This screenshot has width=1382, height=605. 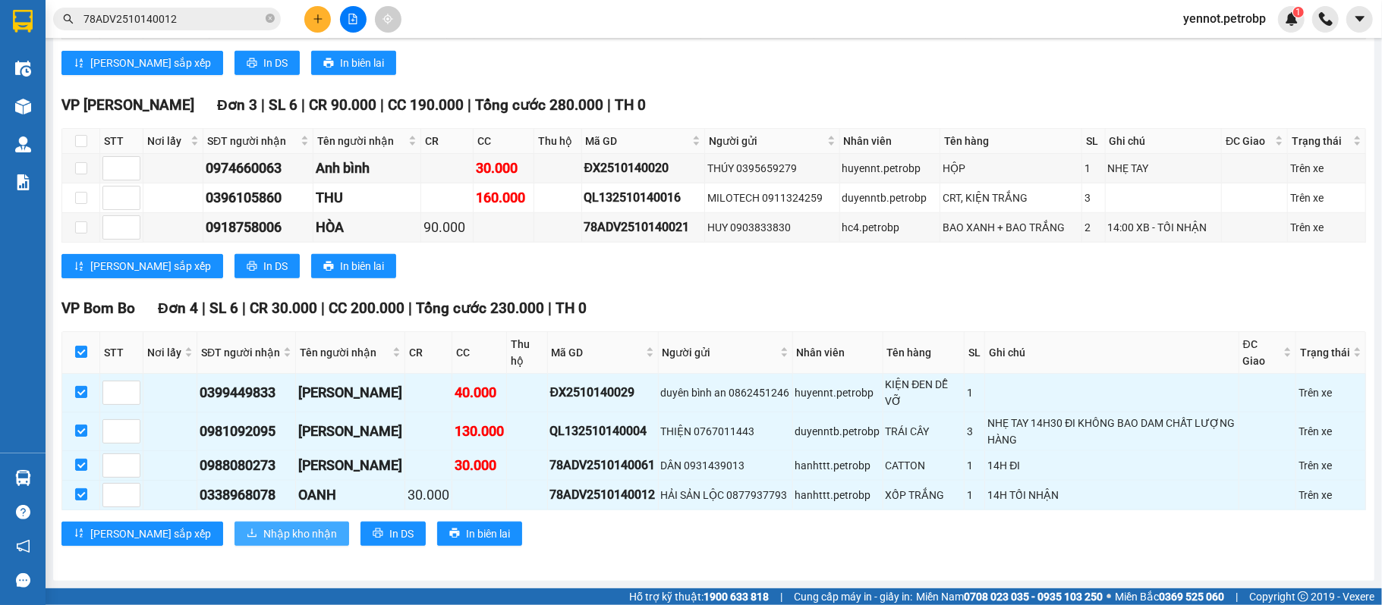 I want to click on span: CC 190.000, so click(x=426, y=105).